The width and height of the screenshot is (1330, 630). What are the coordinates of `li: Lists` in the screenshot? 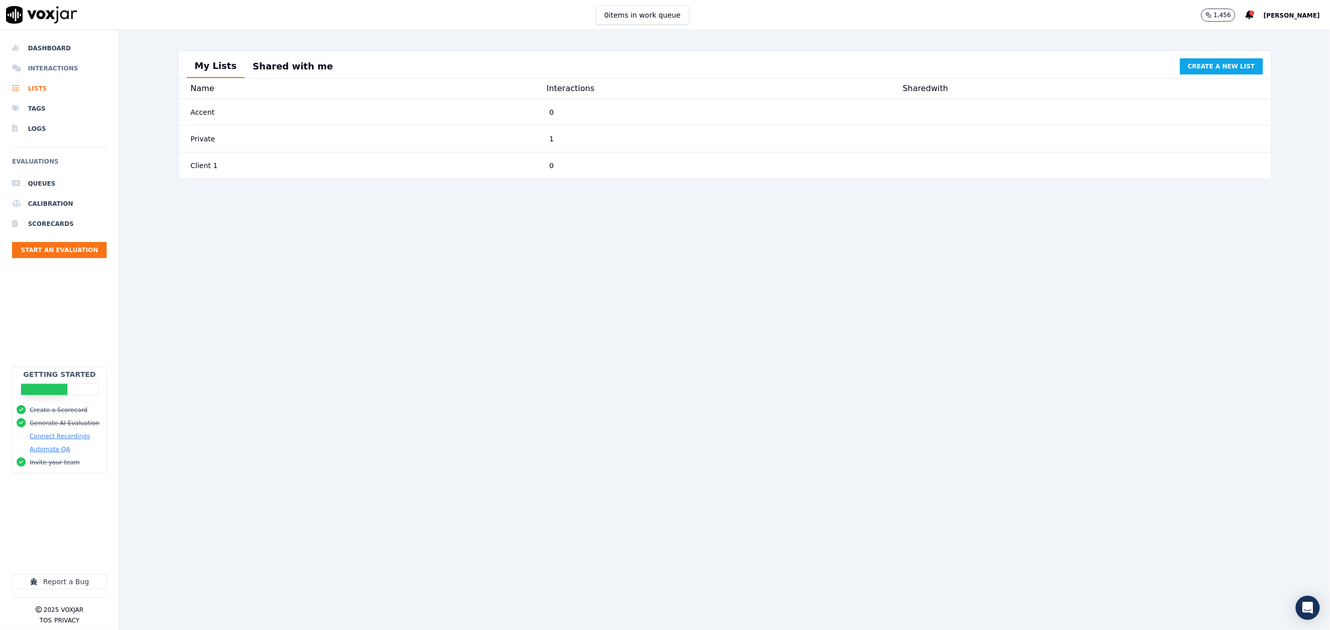 It's located at (59, 89).